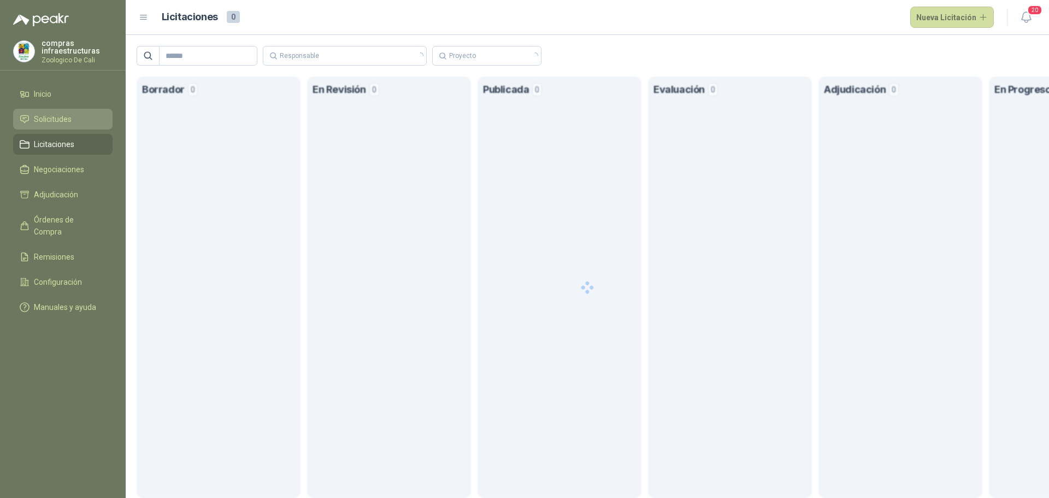 The image size is (1049, 498). What do you see at coordinates (24, 51) in the screenshot?
I see `img: Company Logo` at bounding box center [24, 51].